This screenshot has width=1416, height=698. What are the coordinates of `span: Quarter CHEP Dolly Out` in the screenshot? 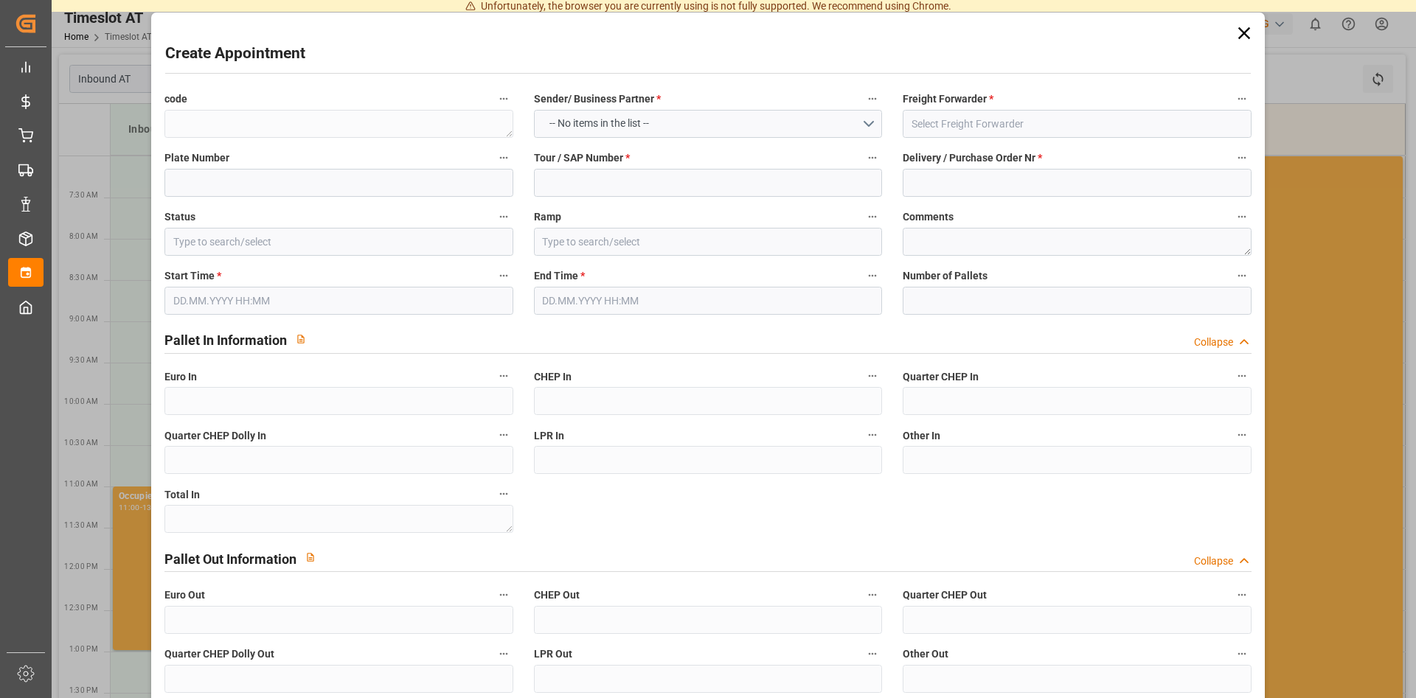 It's located at (219, 654).